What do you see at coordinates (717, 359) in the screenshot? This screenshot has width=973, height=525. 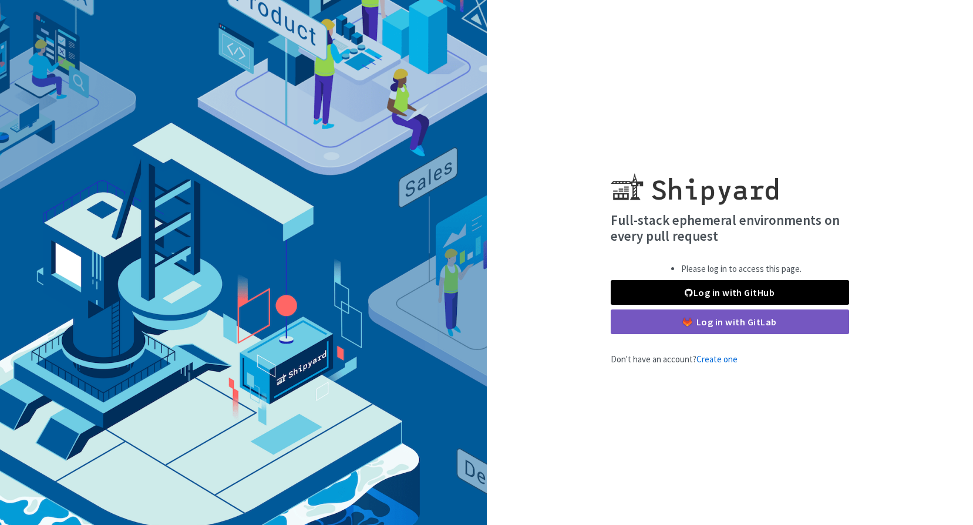 I see `a: Create one` at bounding box center [717, 359].